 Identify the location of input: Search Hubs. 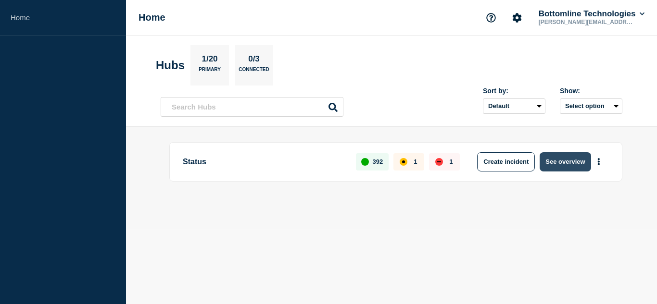
(252, 107).